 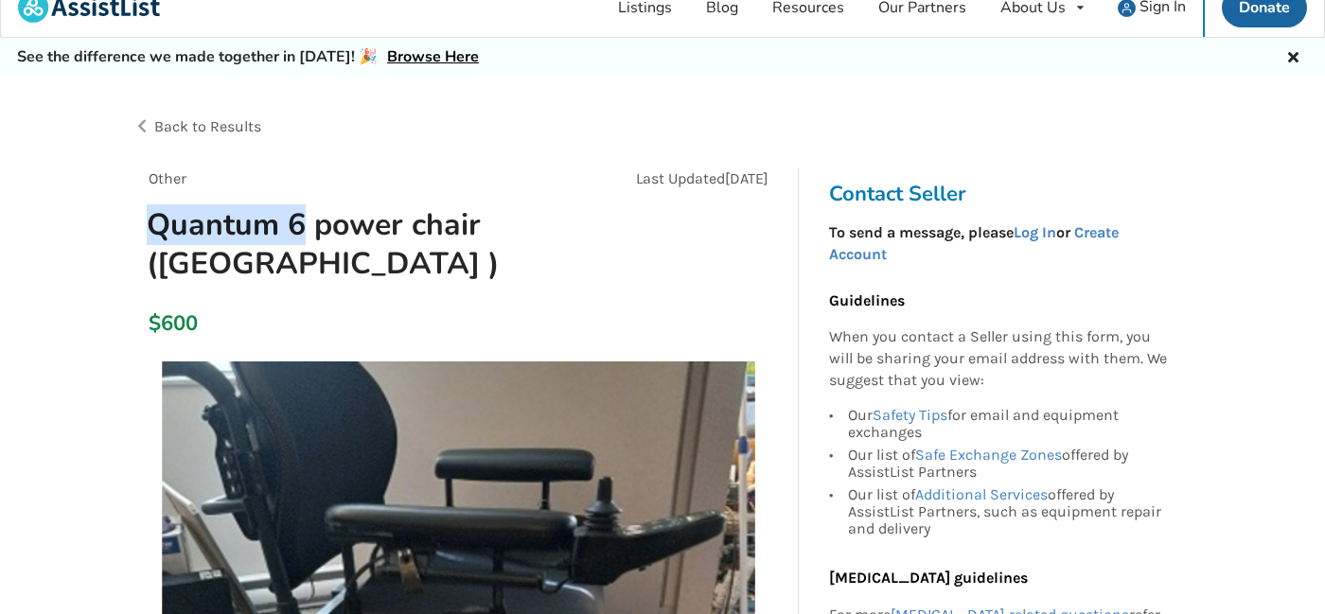 I want to click on b: Guidelines, so click(x=867, y=300).